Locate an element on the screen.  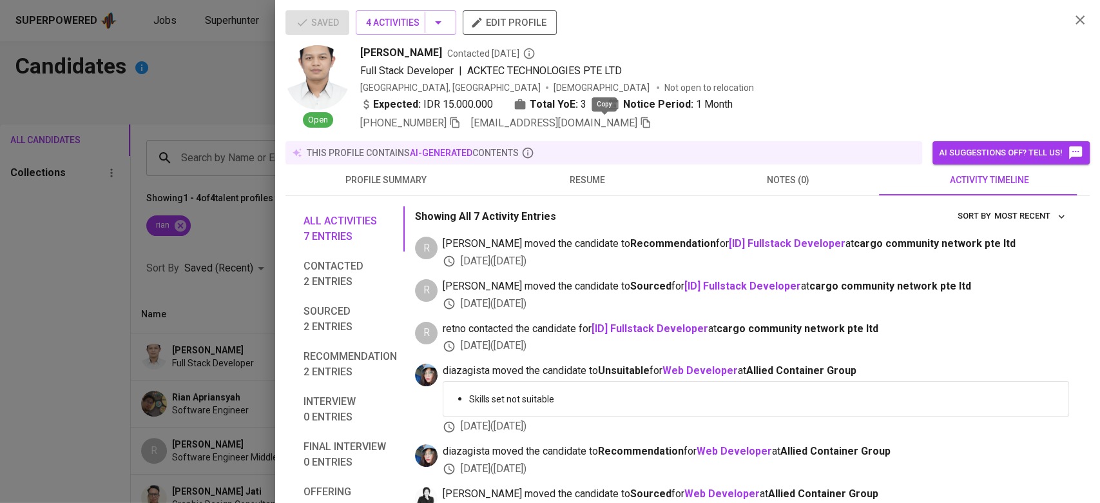
img: 3e6af42998ba766e865c55260a7981b1.png is located at coordinates (318, 77).